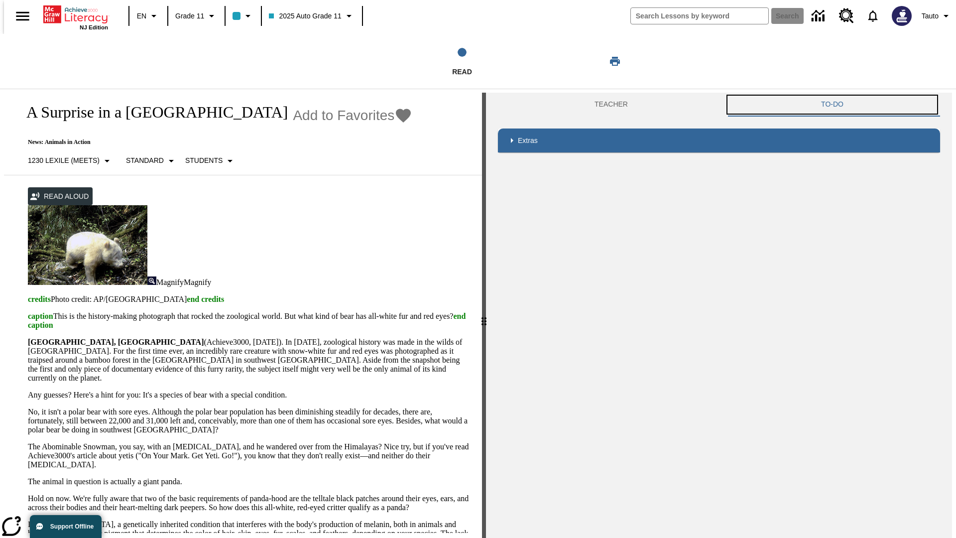  Describe the element at coordinates (344, 116) in the screenshot. I see `span: Add to Favorites` at that location.